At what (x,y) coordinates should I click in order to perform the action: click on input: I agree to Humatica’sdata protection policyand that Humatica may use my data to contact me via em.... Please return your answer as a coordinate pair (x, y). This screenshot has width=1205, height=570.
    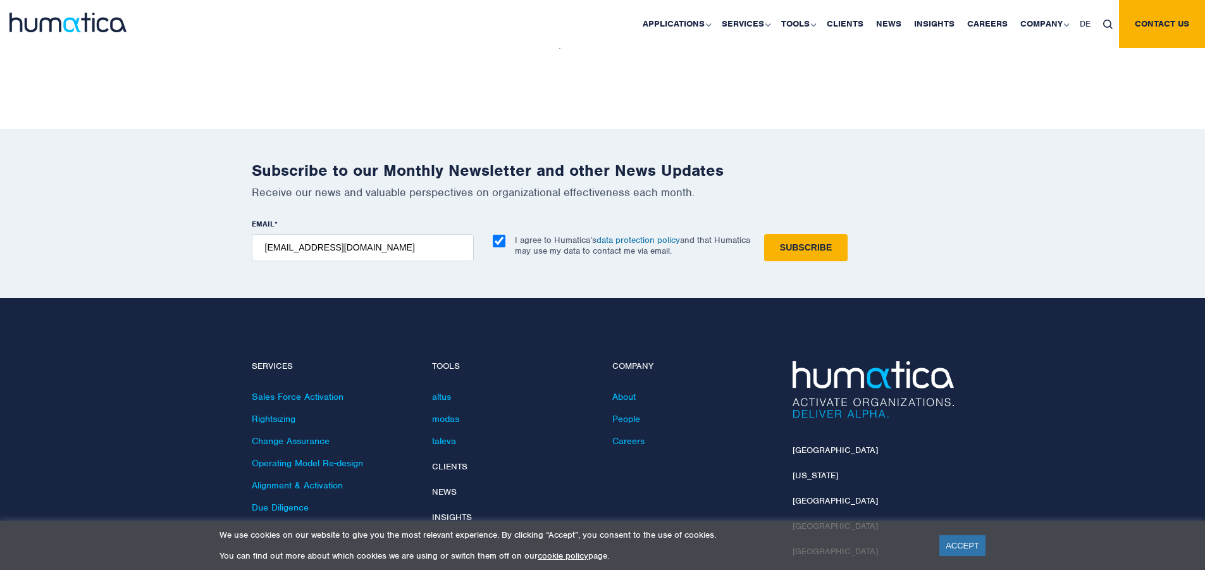
    Looking at the image, I should click on (499, 241).